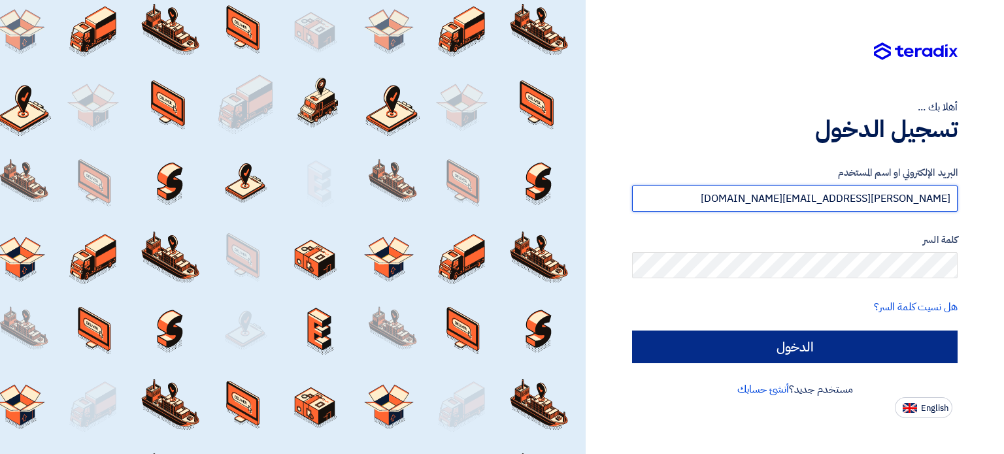  I want to click on label: البريد الإلكتروني او اسم المستخدم, so click(795, 173).